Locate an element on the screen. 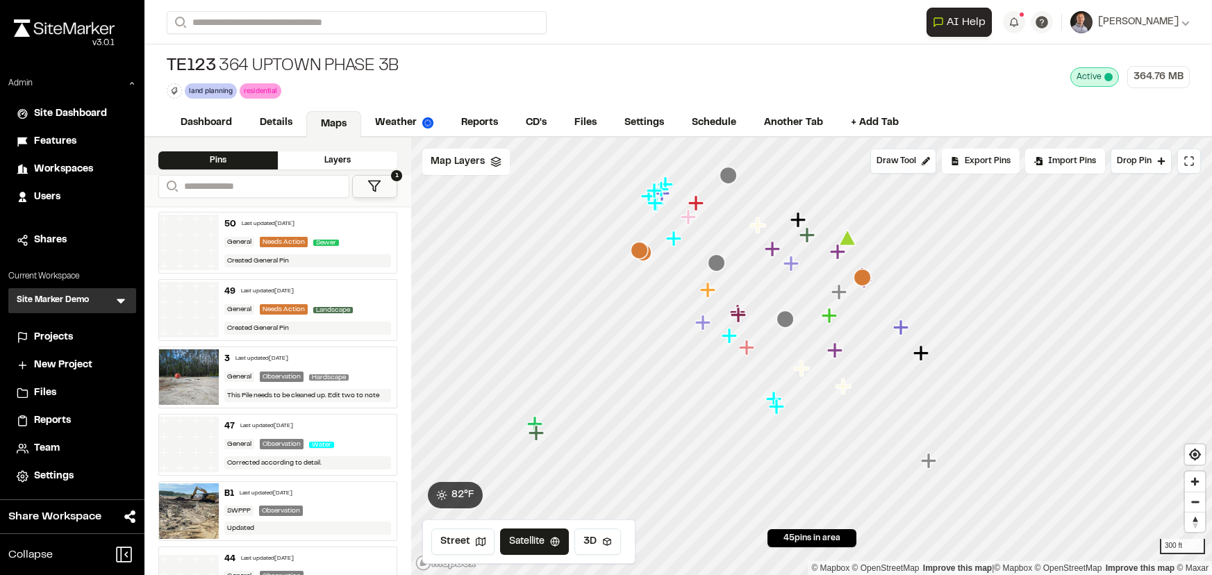 The width and height of the screenshot is (1212, 575). a: New Project is located at coordinates (72, 365).